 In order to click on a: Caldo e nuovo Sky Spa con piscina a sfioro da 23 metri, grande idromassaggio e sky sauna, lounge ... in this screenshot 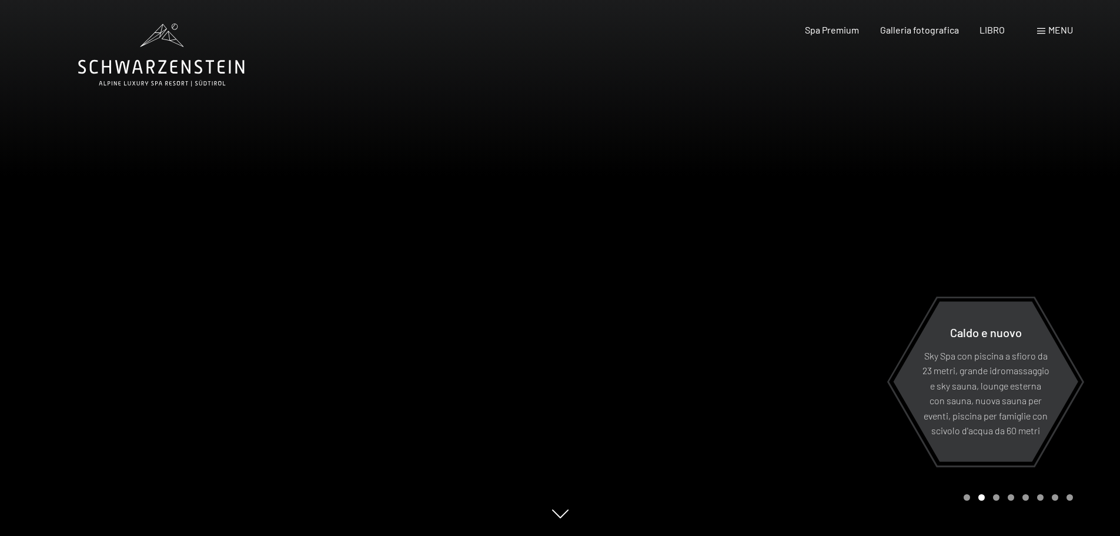, I will do `click(986, 381)`.